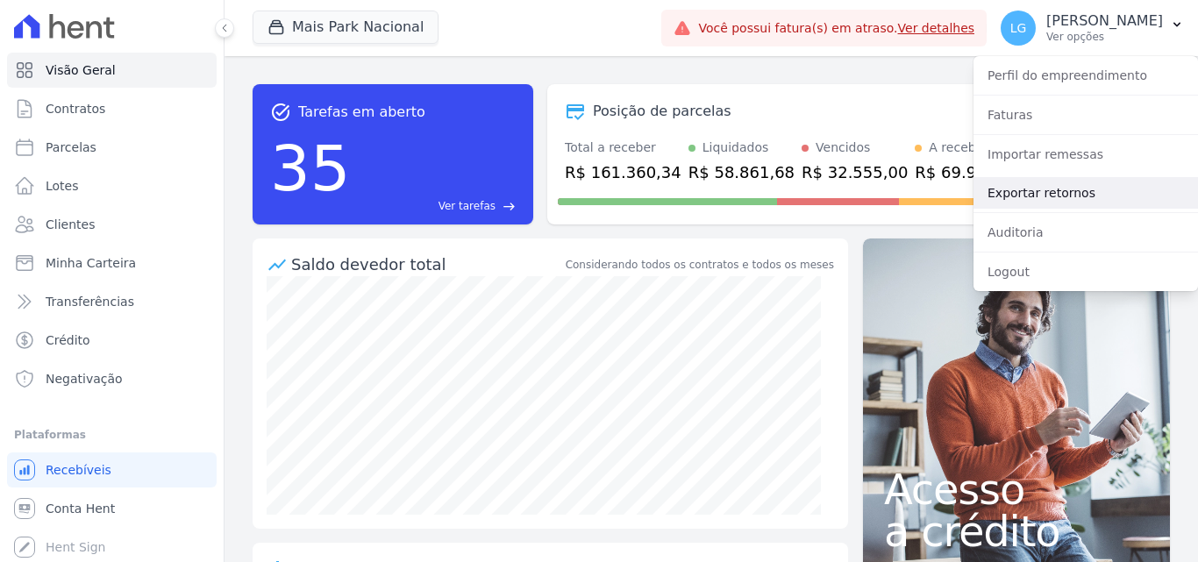  I want to click on span: east, so click(509, 206).